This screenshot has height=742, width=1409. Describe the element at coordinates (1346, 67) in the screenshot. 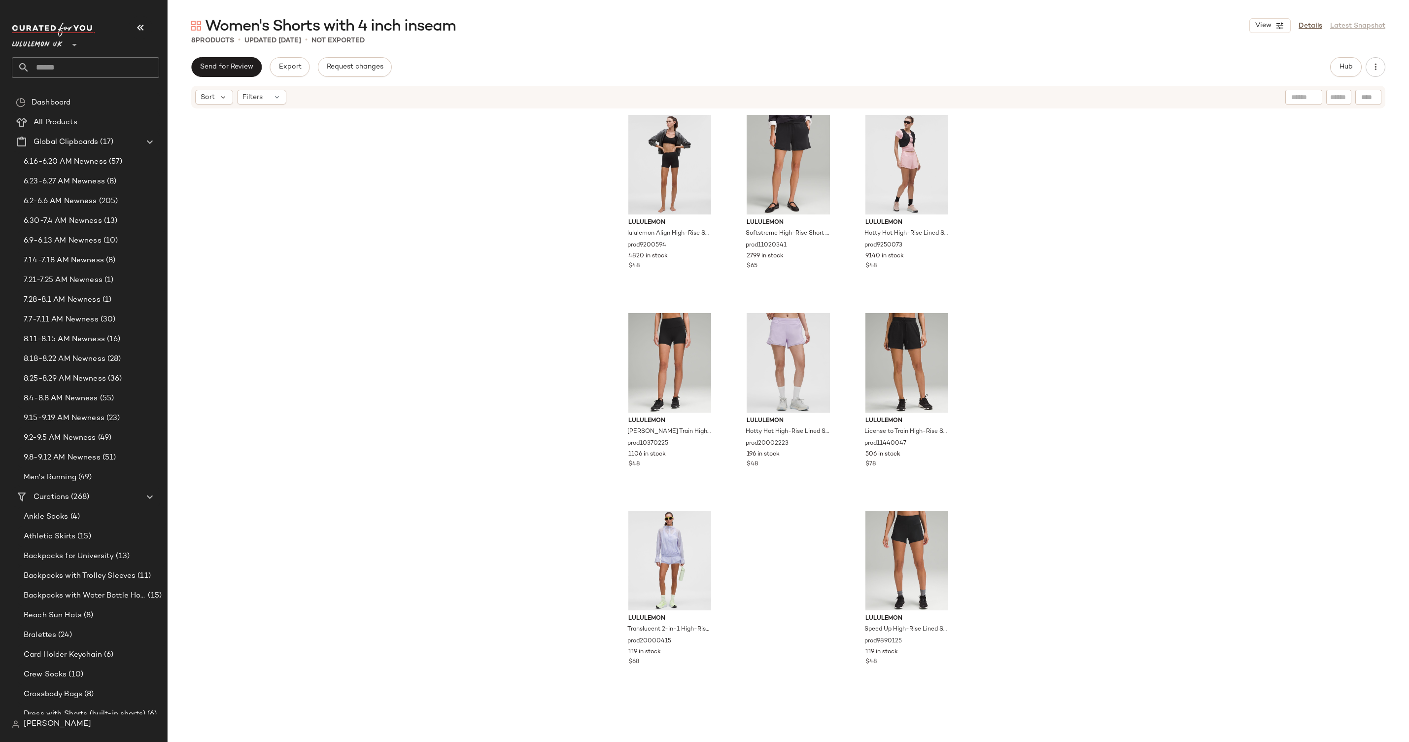

I see `span: Hub` at that location.